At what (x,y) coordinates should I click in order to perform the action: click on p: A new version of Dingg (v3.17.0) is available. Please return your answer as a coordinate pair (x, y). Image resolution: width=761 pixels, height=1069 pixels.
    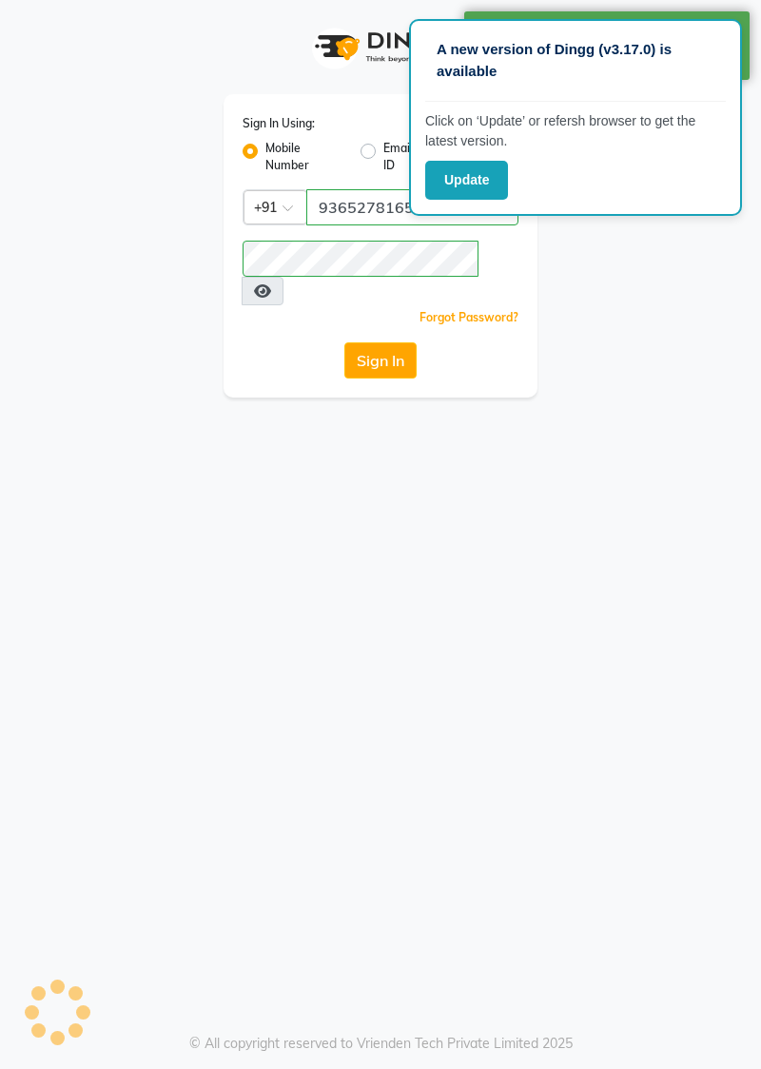
    Looking at the image, I should click on (575, 60).